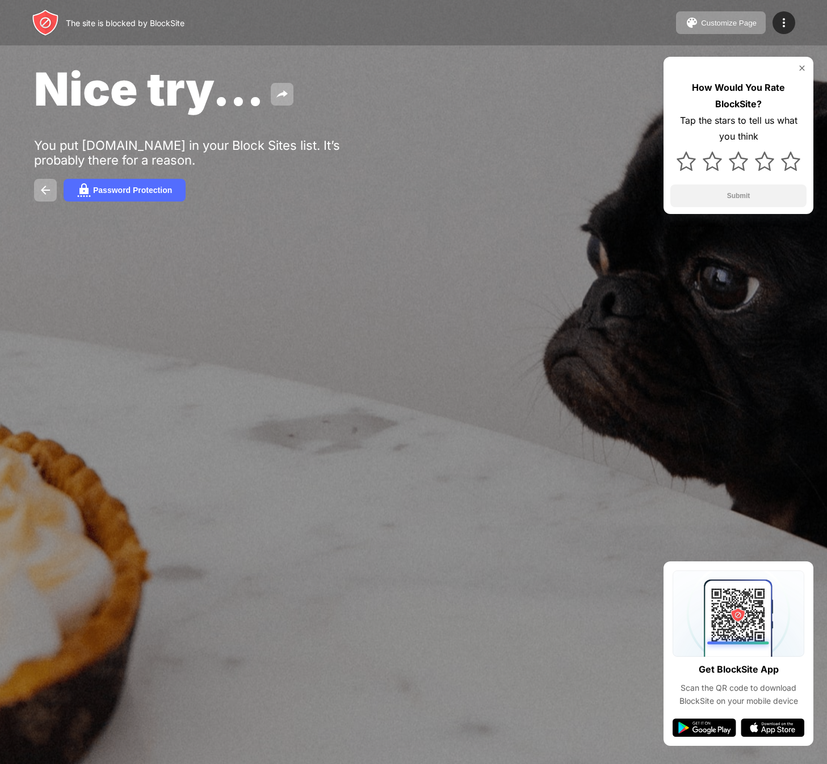 The height and width of the screenshot is (764, 827). Describe the element at coordinates (84, 190) in the screenshot. I see `img: password.svg` at that location.